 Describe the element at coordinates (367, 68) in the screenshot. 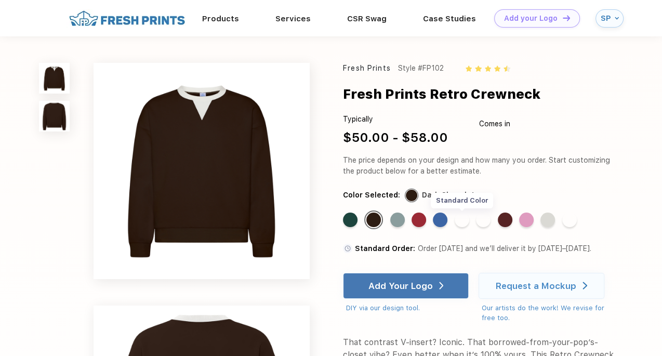

I see `div: Fresh Prints` at that location.